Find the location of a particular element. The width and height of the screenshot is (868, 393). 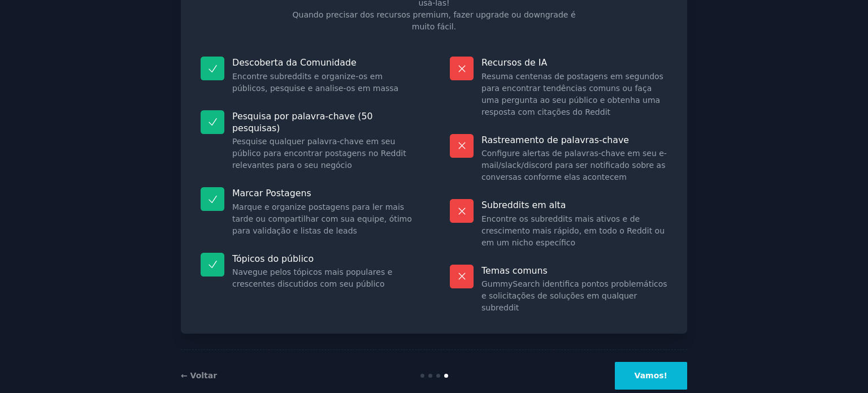

font: Tópicos do público is located at coordinates (273, 258).